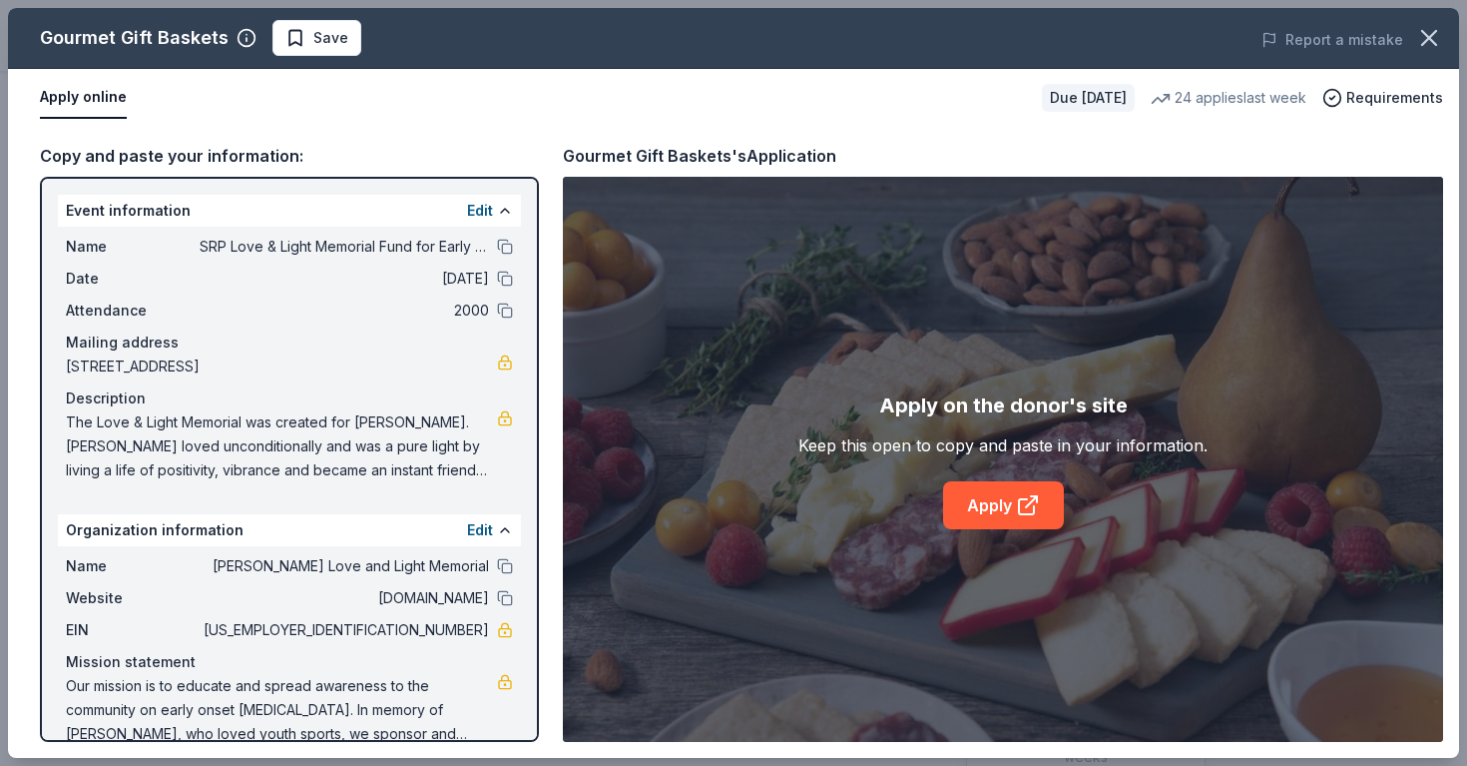 The image size is (1467, 766). What do you see at coordinates (289, 662) in the screenshot?
I see `div: Mission statement` at bounding box center [289, 662].